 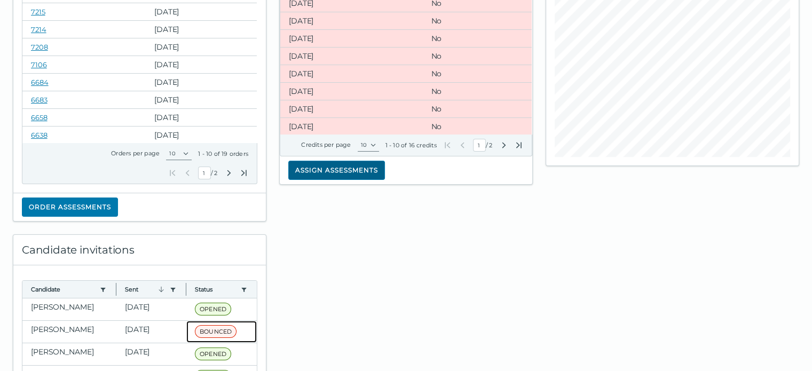 I want to click on button: Candidate, so click(x=63, y=289).